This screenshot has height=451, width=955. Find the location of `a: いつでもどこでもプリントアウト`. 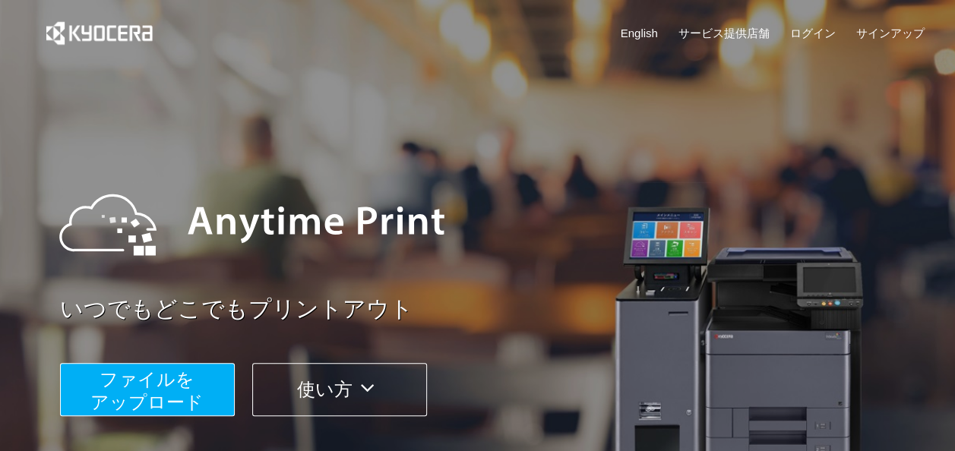

a: いつでもどこでもプリントアウト is located at coordinates (497, 309).